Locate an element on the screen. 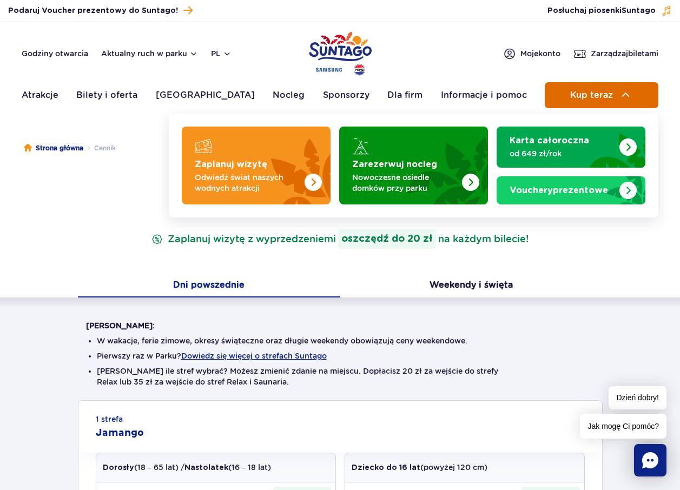 The width and height of the screenshot is (680, 490). a: Sponsorzy is located at coordinates (346, 95).